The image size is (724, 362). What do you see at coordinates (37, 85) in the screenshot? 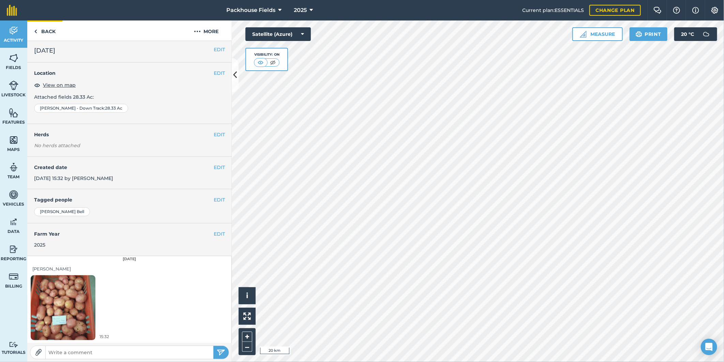
I see `img: svg+xml;base64,PHN2ZyB4bWxucz0iaHR0cDovL3d3dy53My5vcmcvMjAwMC9zdmciIHdpZHRoPSIxOCIgaGVpZ2h0PSIyNC...` at bounding box center [37, 85].